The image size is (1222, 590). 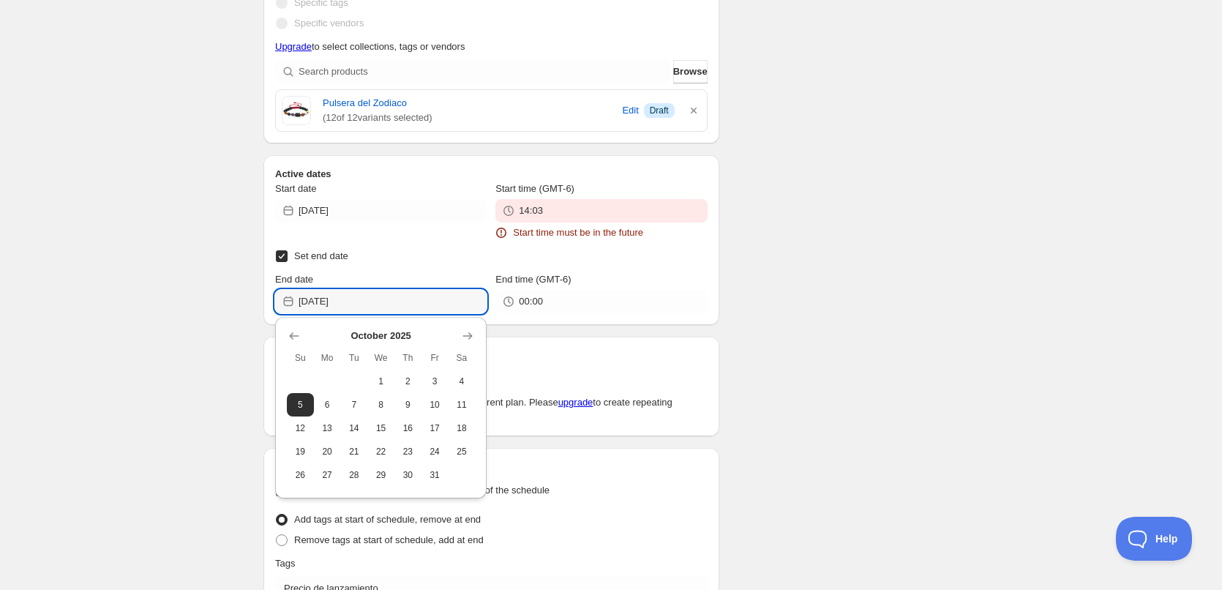 What do you see at coordinates (468, 336) in the screenshot?
I see `button: Show next month, November 2025` at bounding box center [468, 336].